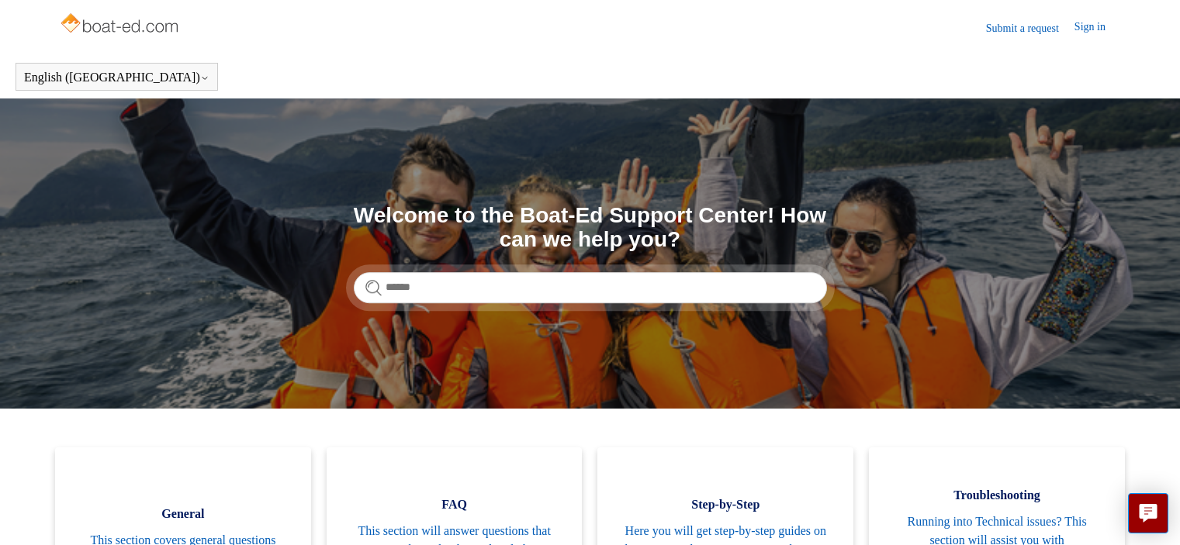  I want to click on input: Search, so click(590, 288).